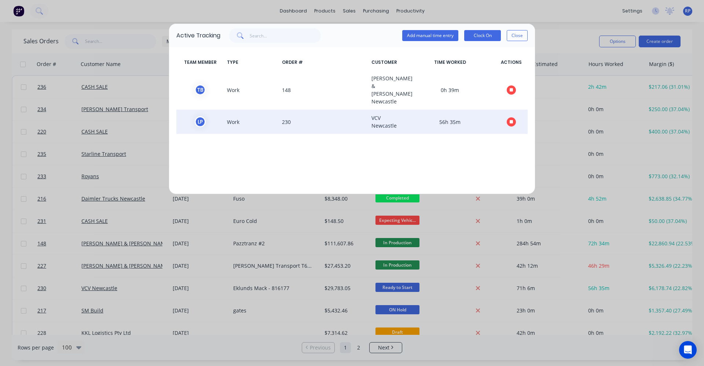 The height and width of the screenshot is (366, 704). What do you see at coordinates (198, 36) in the screenshot?
I see `div: Active Tracking` at bounding box center [198, 36].